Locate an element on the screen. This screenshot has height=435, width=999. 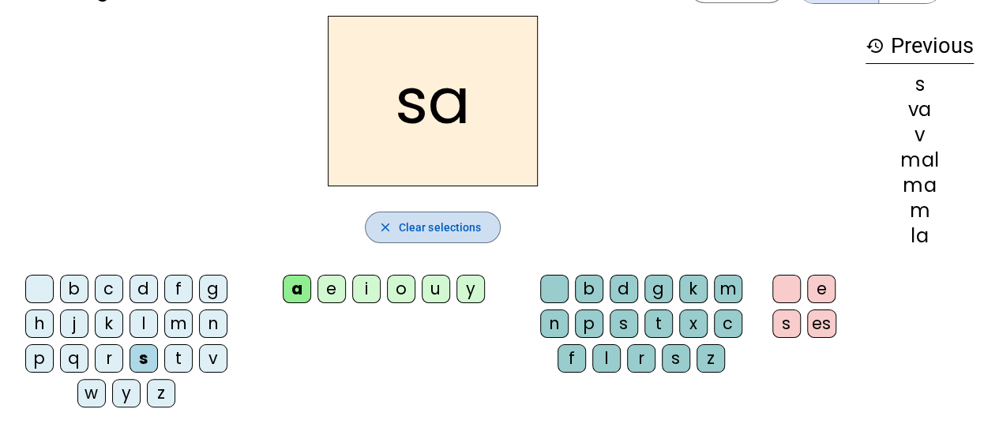
div: q is located at coordinates (74, 359).